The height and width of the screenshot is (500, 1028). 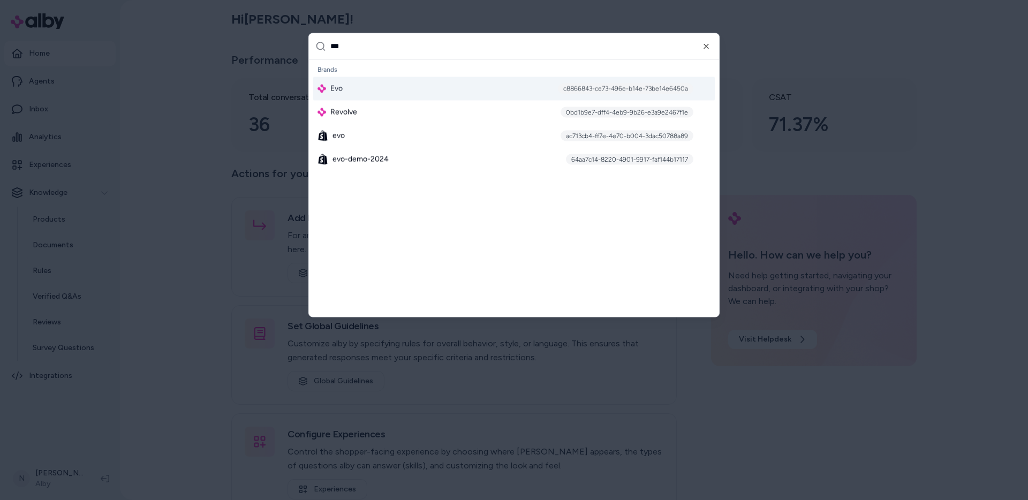 I want to click on div: ac713cb4-ff7e-4e70-b004-3dac50788a89, so click(x=627, y=135).